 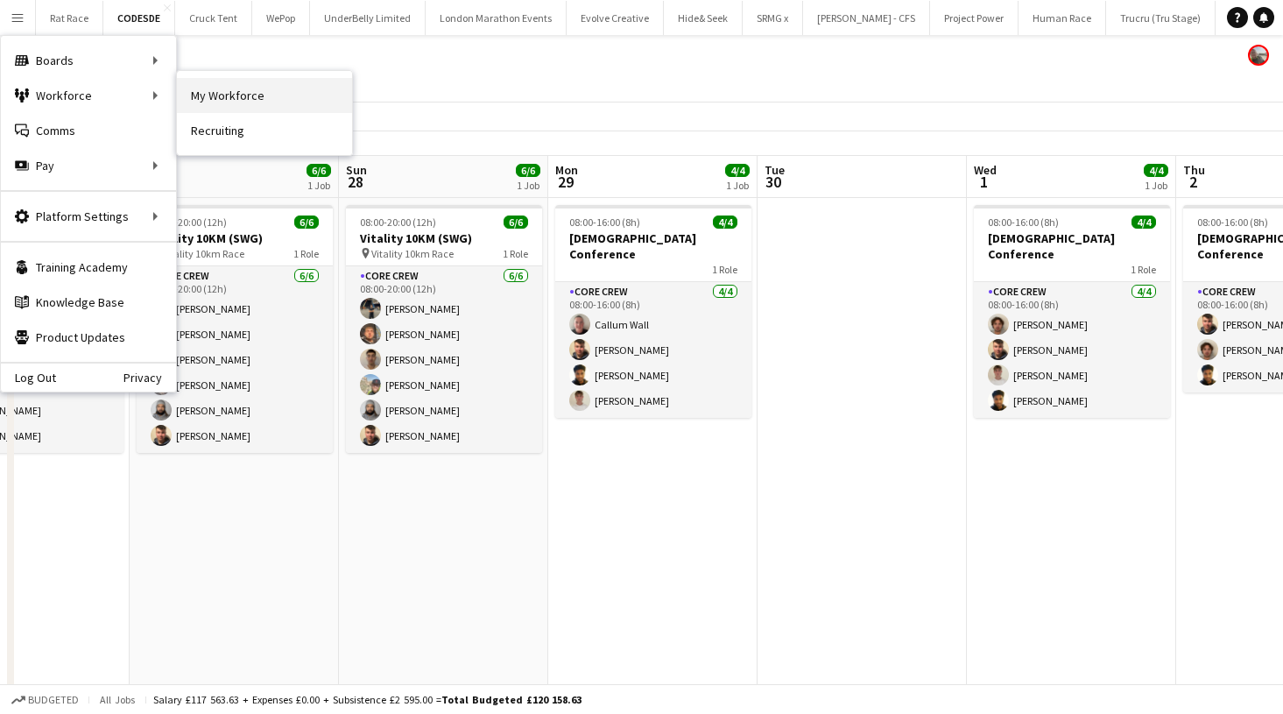 What do you see at coordinates (615, 18) in the screenshot?
I see `button: Evolve Creative` at bounding box center [615, 18].